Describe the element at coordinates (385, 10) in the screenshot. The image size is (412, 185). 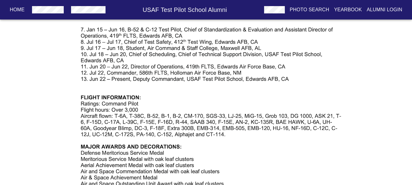
I see `button: Alumni Login` at that location.